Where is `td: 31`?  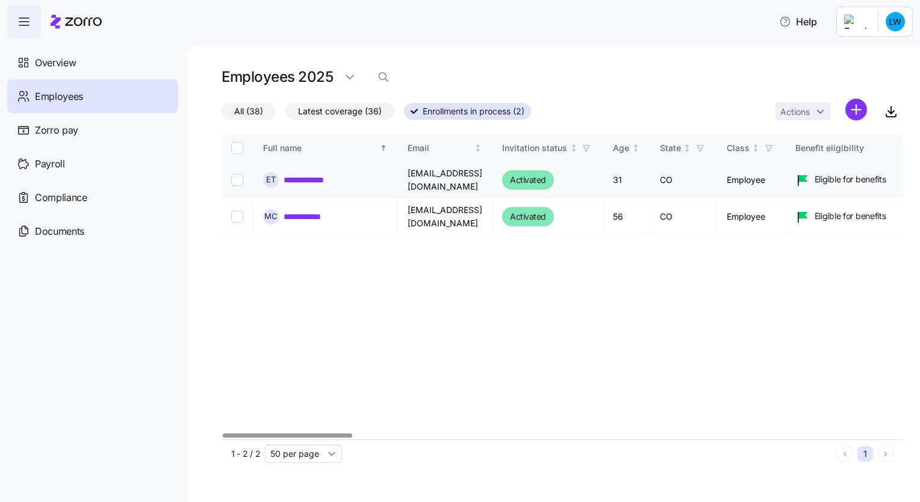 td: 31 is located at coordinates (627, 180).